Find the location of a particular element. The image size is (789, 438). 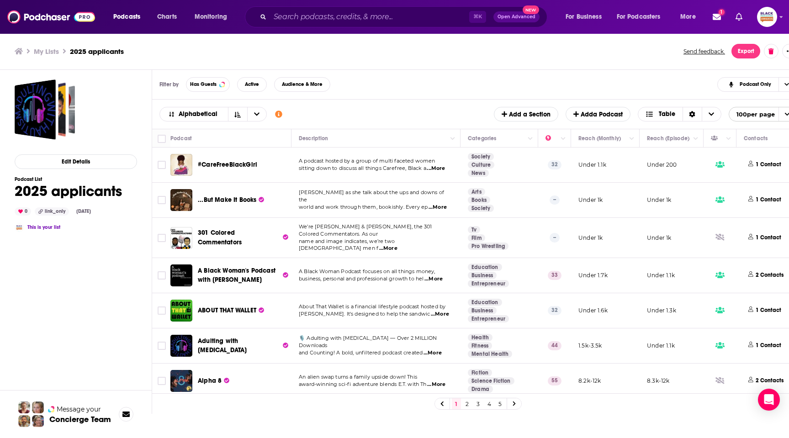

button: Show profile menu is located at coordinates (767, 17).